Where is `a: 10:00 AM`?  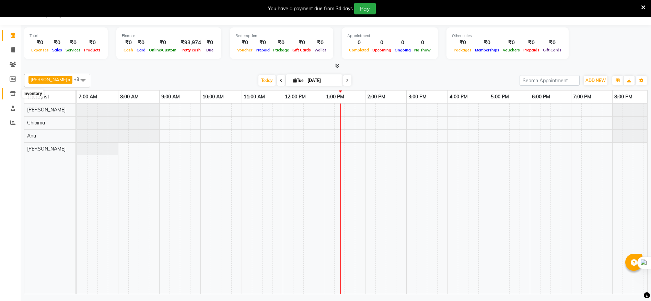 a: 10:00 AM is located at coordinates (213, 97).